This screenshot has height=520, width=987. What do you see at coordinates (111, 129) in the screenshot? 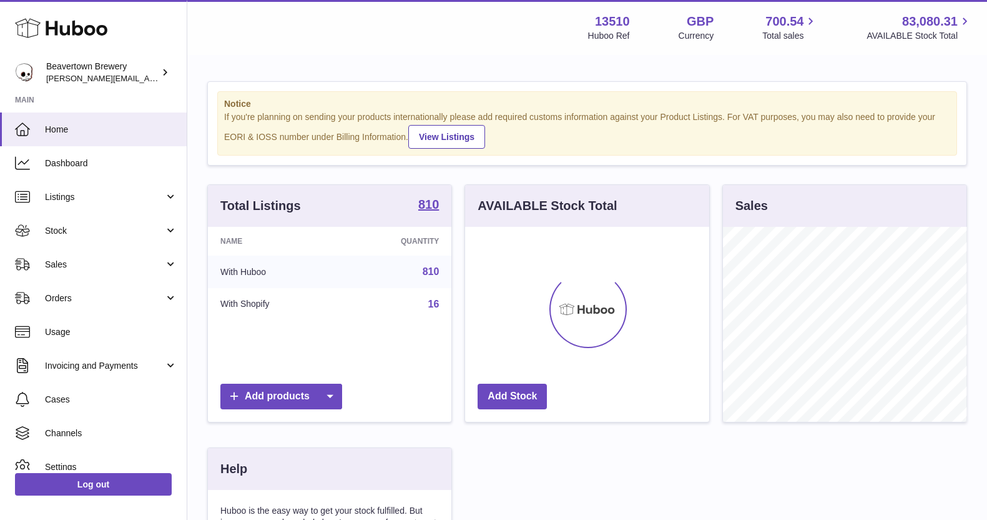
I see `span: Home` at bounding box center [111, 129].